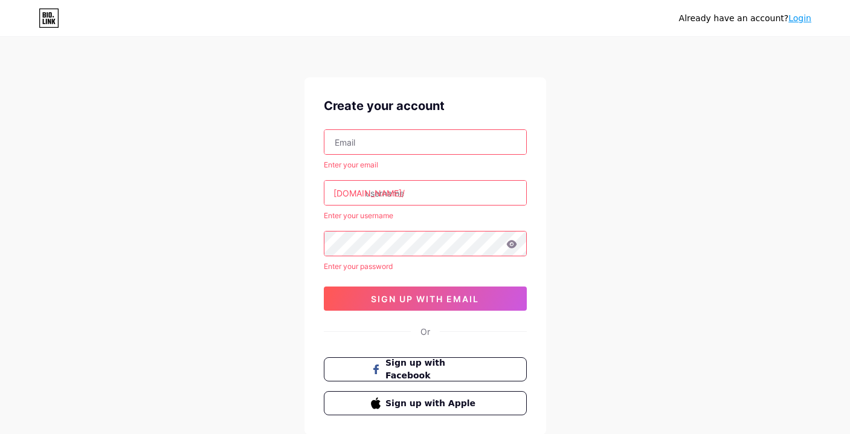 This screenshot has height=434, width=850. What do you see at coordinates (432, 369) in the screenshot?
I see `span: Sign up with Facebook` at bounding box center [432, 369].